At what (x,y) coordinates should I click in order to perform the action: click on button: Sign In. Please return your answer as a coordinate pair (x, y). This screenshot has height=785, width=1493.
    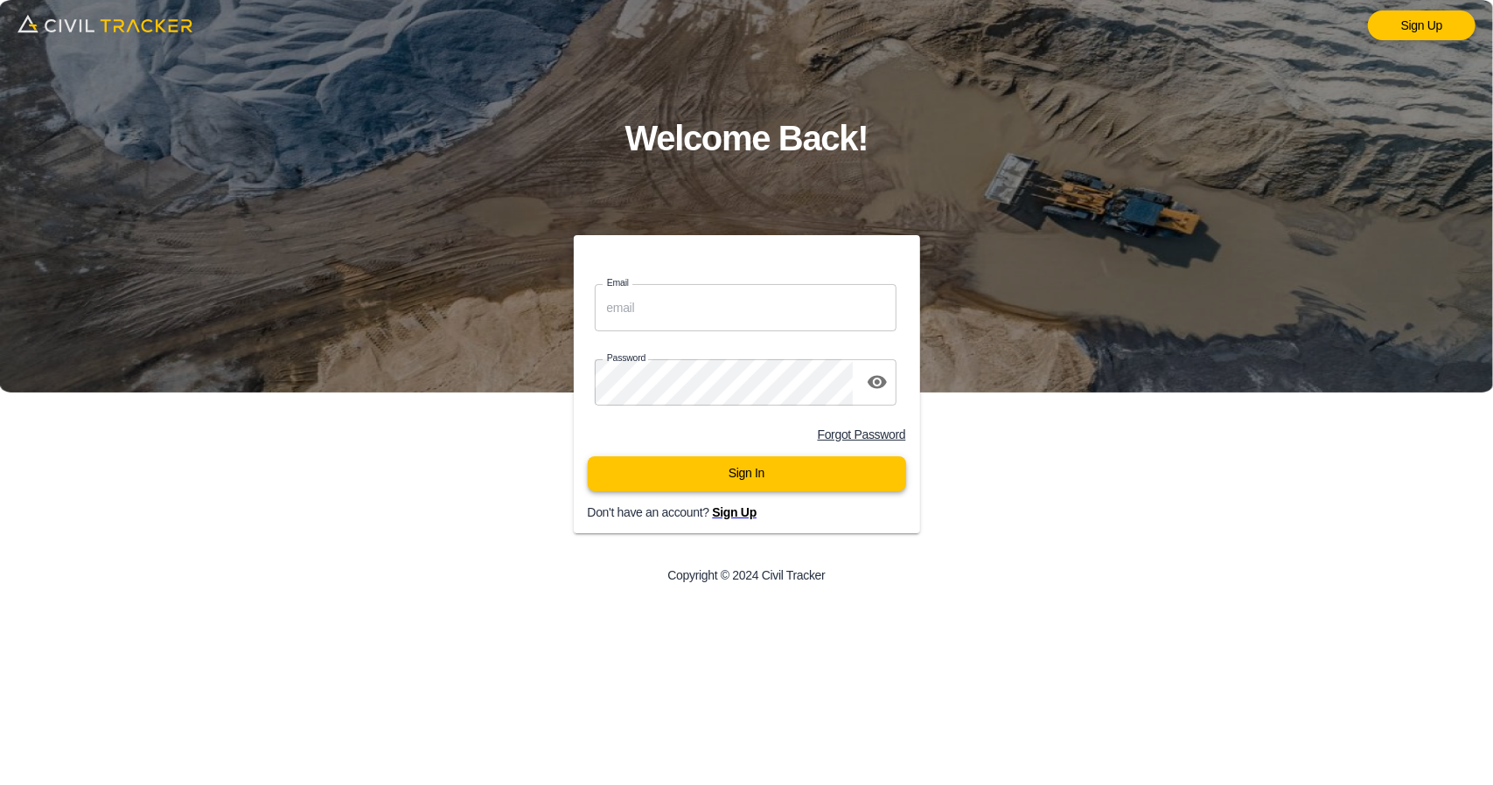
    Looking at the image, I should click on (747, 474).